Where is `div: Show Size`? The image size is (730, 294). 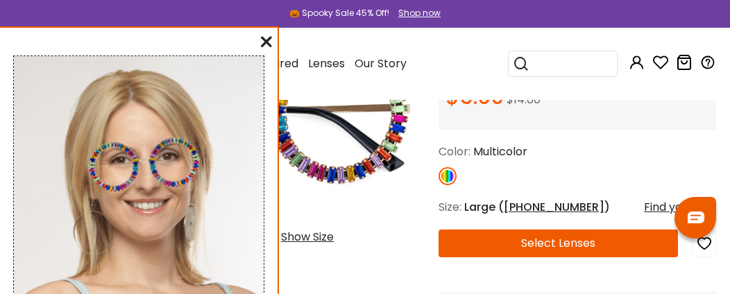
div: Show Size is located at coordinates (307, 237).